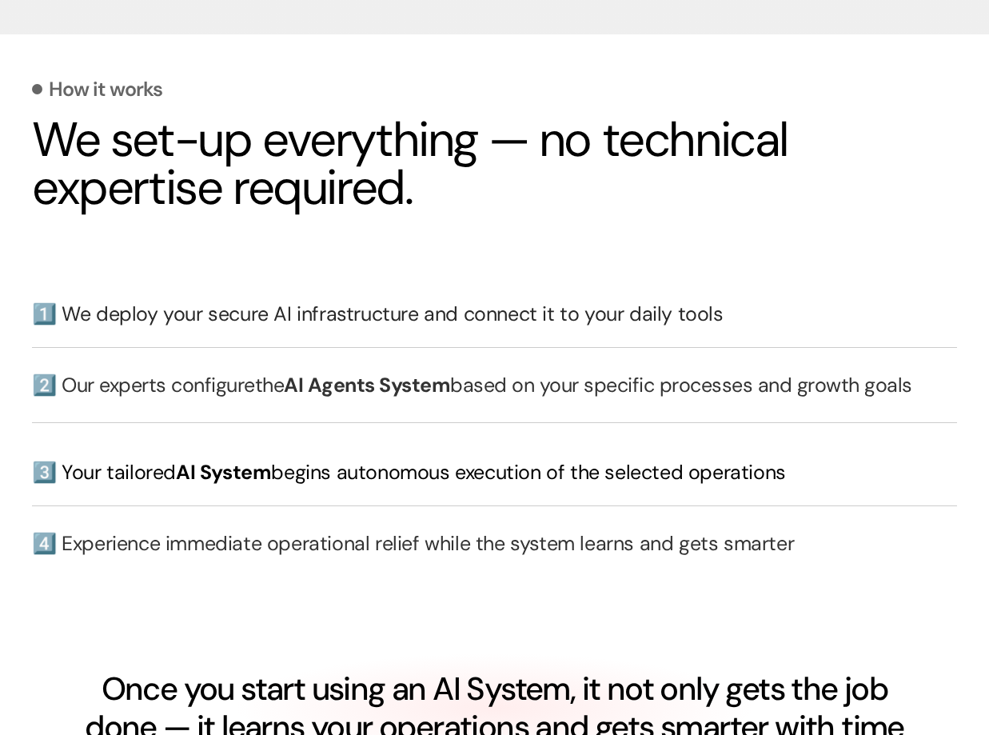 This screenshot has height=735, width=989. I want to click on span: AI System, so click(223, 472).